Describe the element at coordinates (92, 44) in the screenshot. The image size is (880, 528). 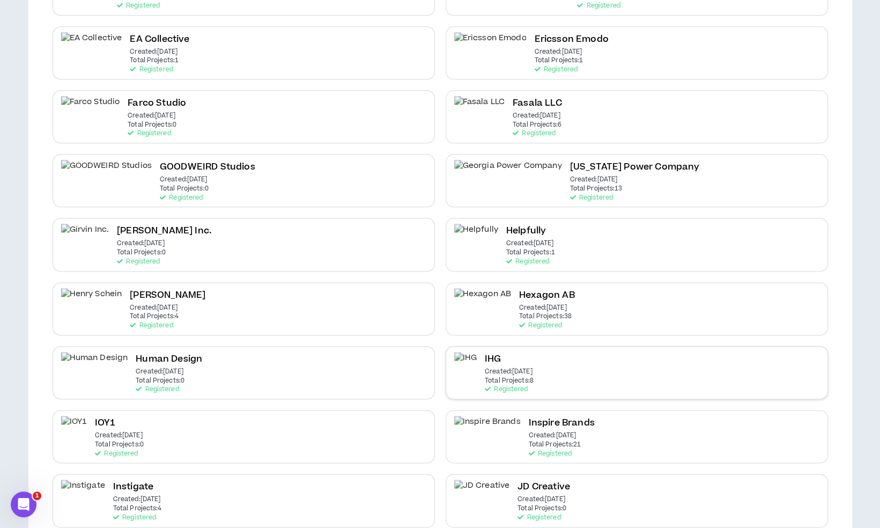
I see `img: EA Collective` at that location.